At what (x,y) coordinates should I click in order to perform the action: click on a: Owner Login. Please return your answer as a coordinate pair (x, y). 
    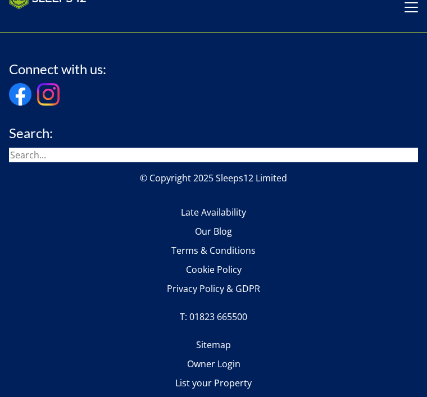
    Looking at the image, I should click on (214, 364).